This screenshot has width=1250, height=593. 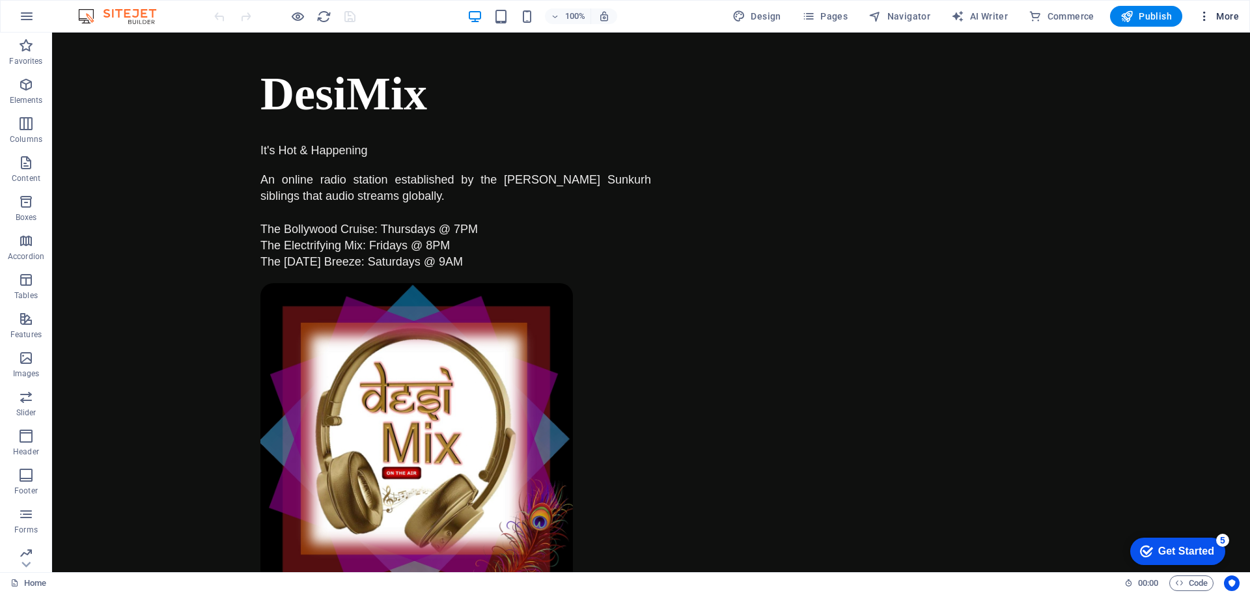 I want to click on p: Content, so click(x=26, y=178).